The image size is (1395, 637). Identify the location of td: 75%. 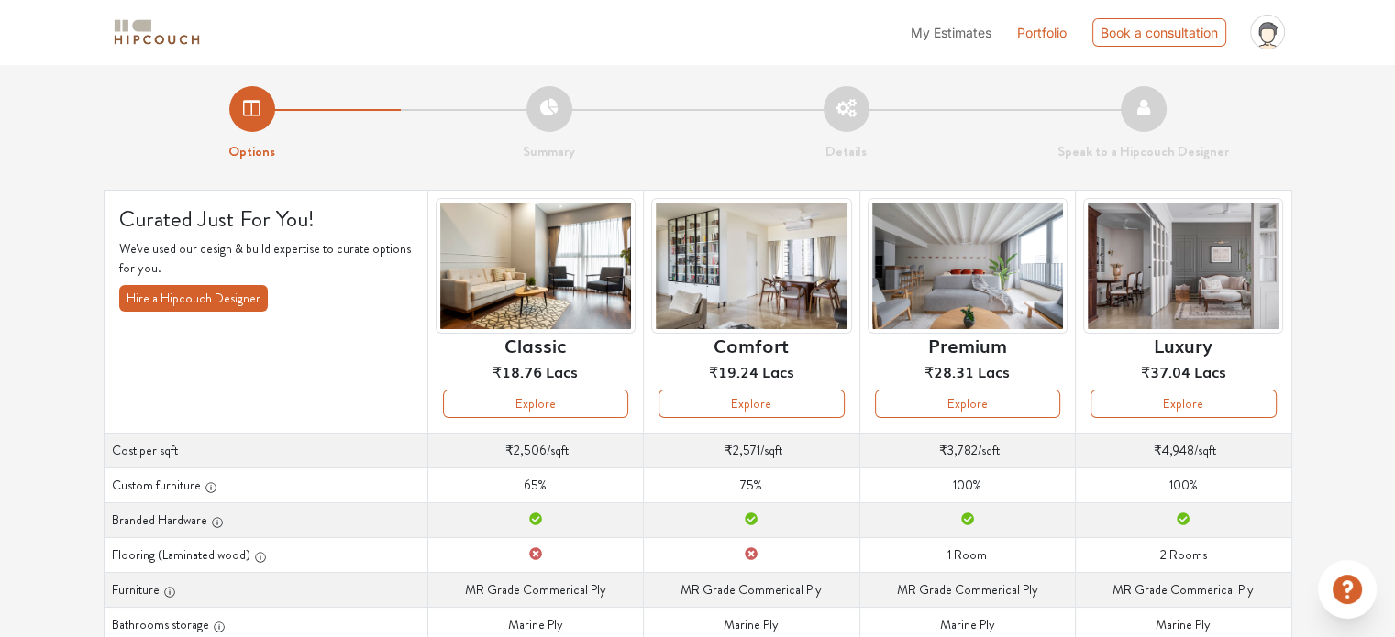
(751, 485).